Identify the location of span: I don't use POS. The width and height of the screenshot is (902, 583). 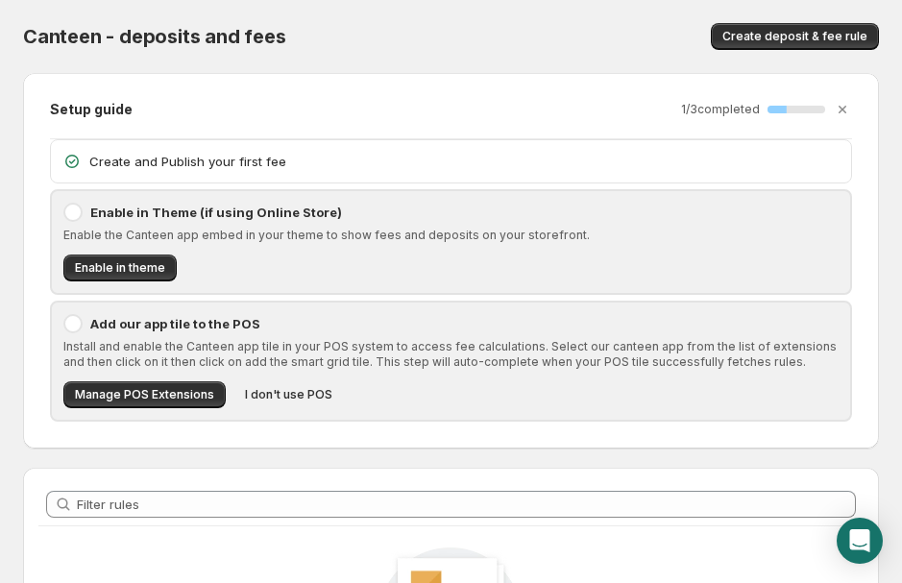
(288, 395).